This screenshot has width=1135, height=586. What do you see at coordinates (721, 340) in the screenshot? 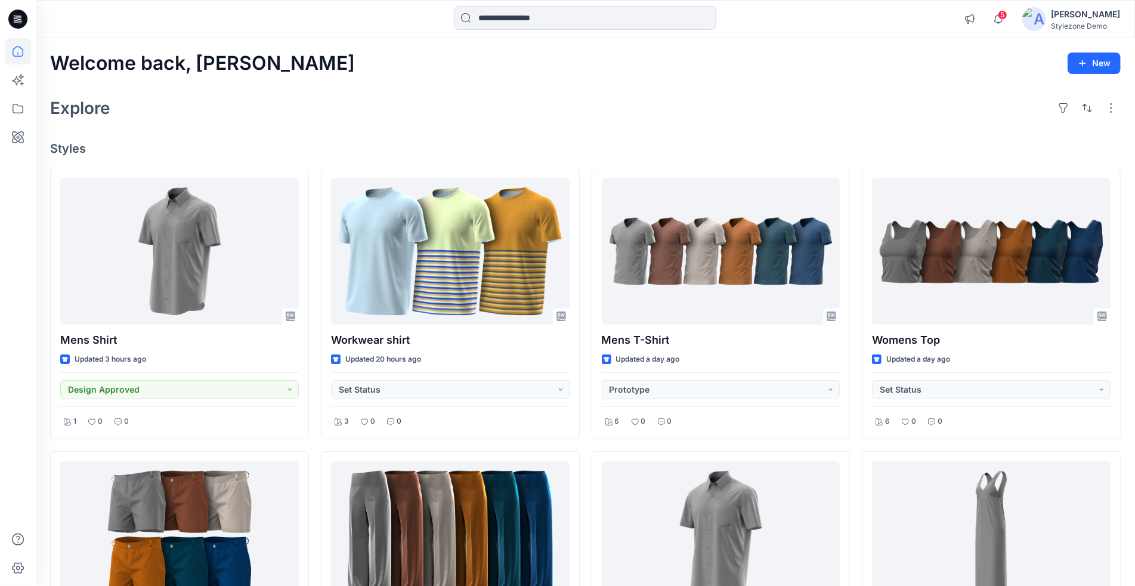
I see `p: Mens T-Shirt` at bounding box center [721, 340].